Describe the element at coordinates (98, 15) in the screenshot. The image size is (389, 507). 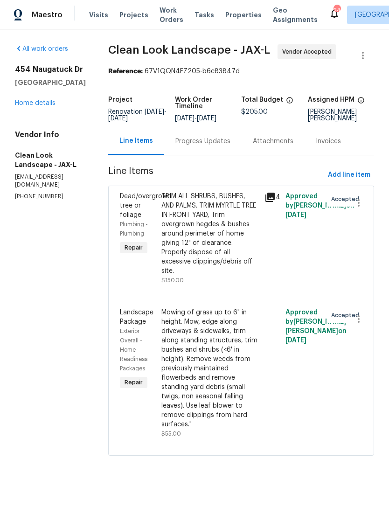
I see `span: Visits` at that location.